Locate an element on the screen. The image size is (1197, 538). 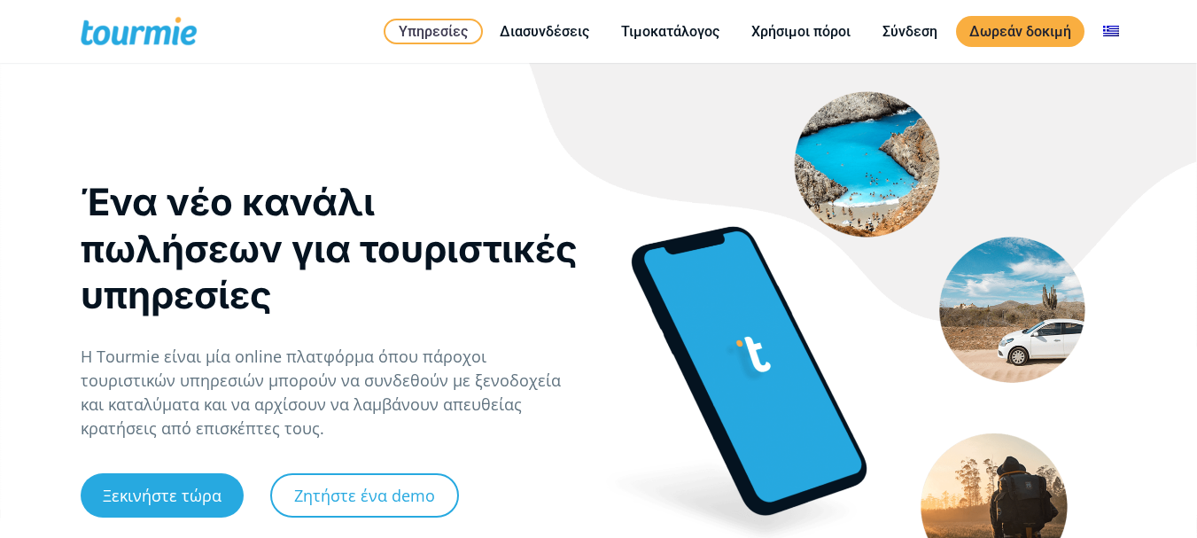
div: Ένα νέο κανάλι πωλήσεων για τουριστικές υπηρεσίες is located at coordinates (331, 249).